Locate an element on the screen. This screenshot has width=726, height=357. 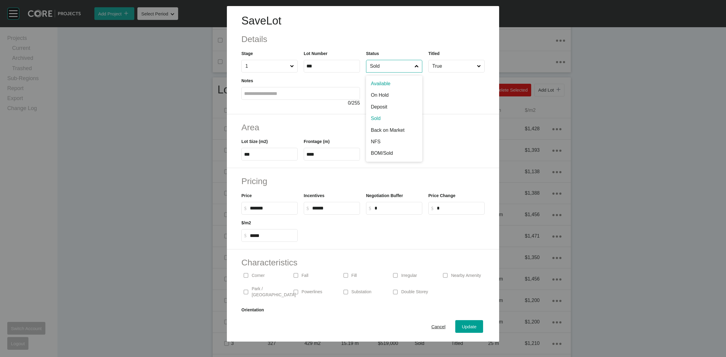
label: Orientation is located at coordinates (252, 310).